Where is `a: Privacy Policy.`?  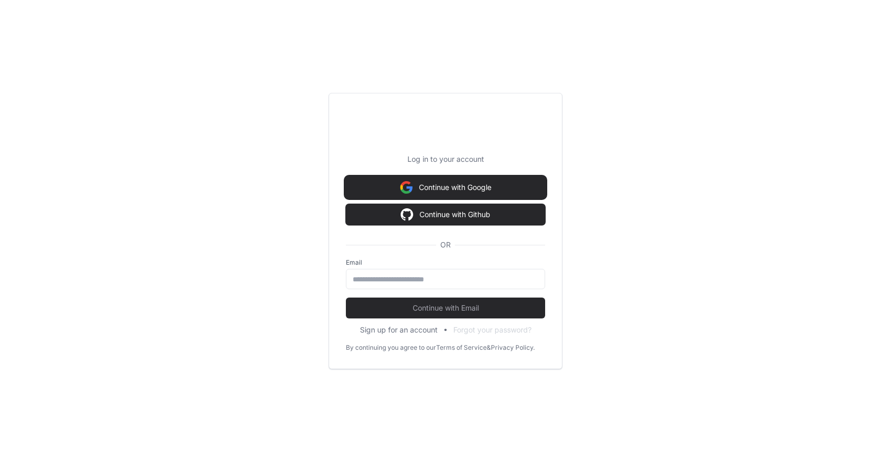
a: Privacy Policy. is located at coordinates (513, 348).